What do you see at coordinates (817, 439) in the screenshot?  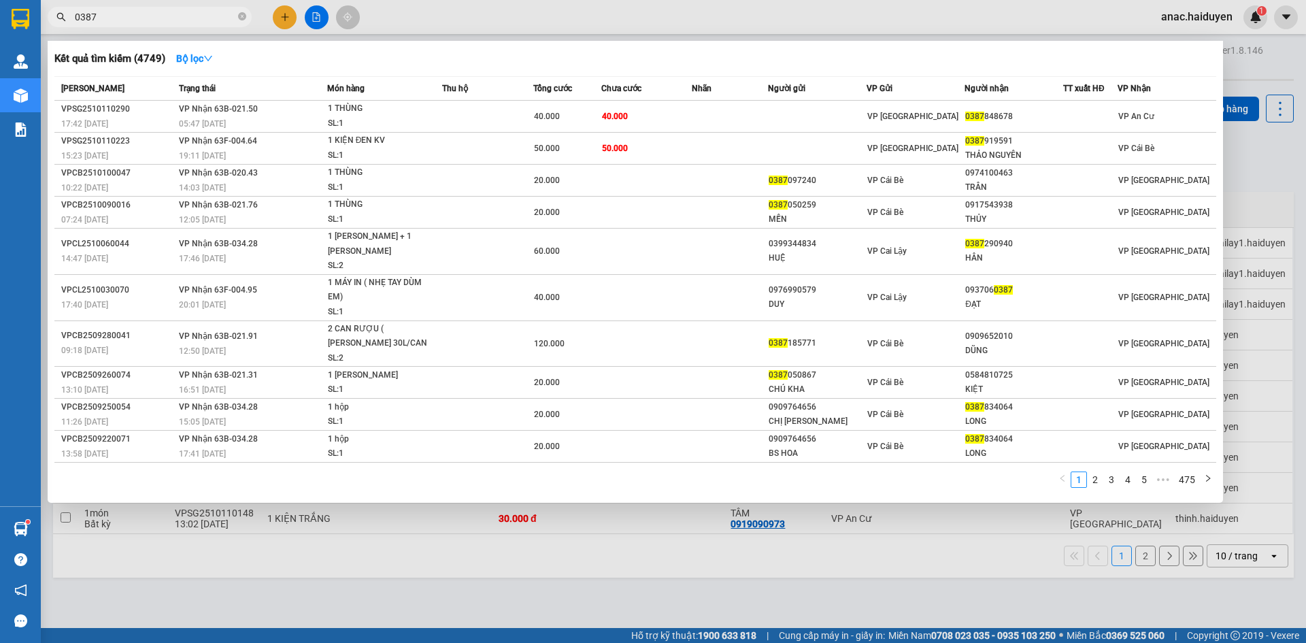 I see `div: 0909764656` at bounding box center [817, 439].